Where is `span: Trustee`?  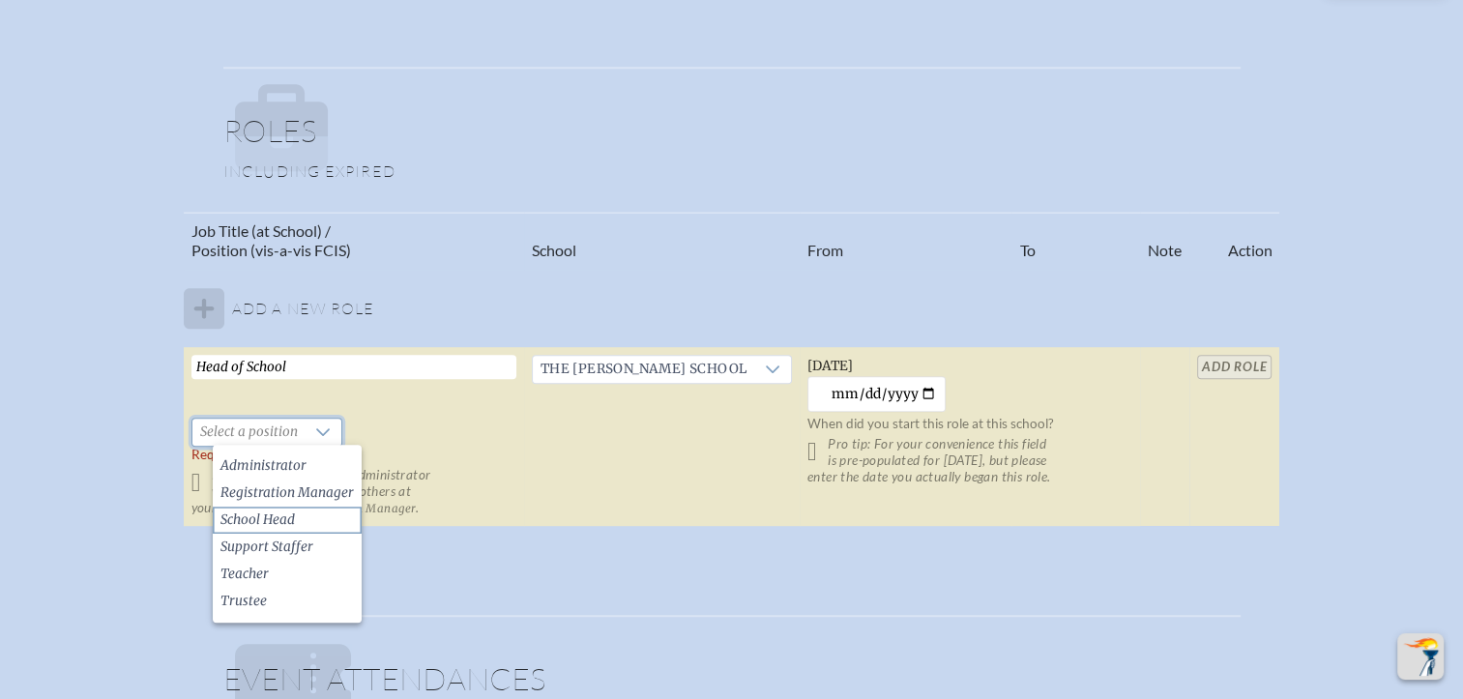
span: Trustee is located at coordinates (244, 601).